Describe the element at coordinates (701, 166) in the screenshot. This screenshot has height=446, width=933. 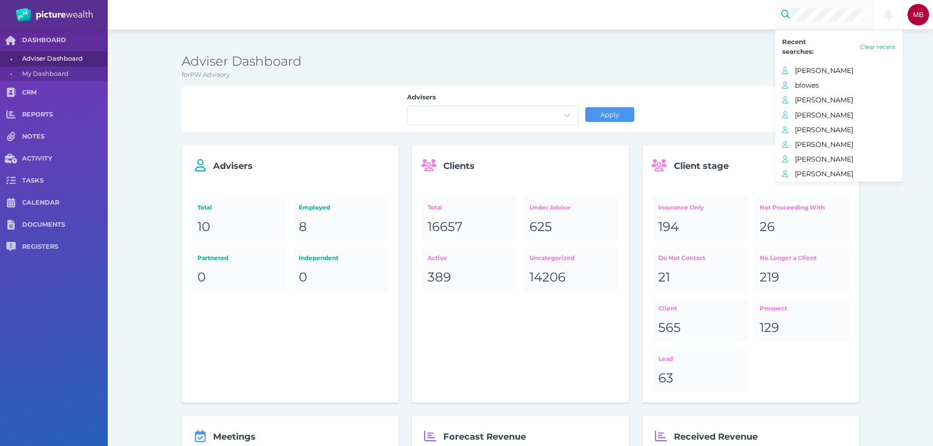
I see `span: Client stage` at that location.